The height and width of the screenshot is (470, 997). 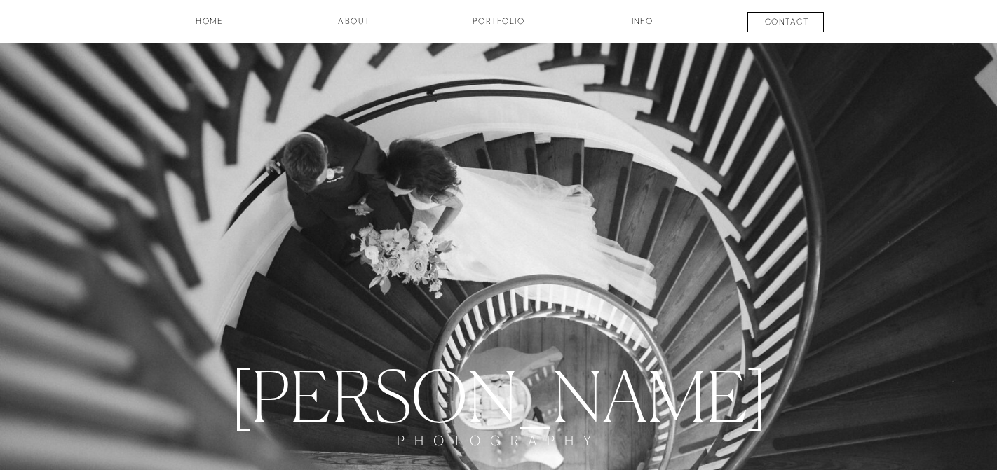 I want to click on a: INFO, so click(x=642, y=27).